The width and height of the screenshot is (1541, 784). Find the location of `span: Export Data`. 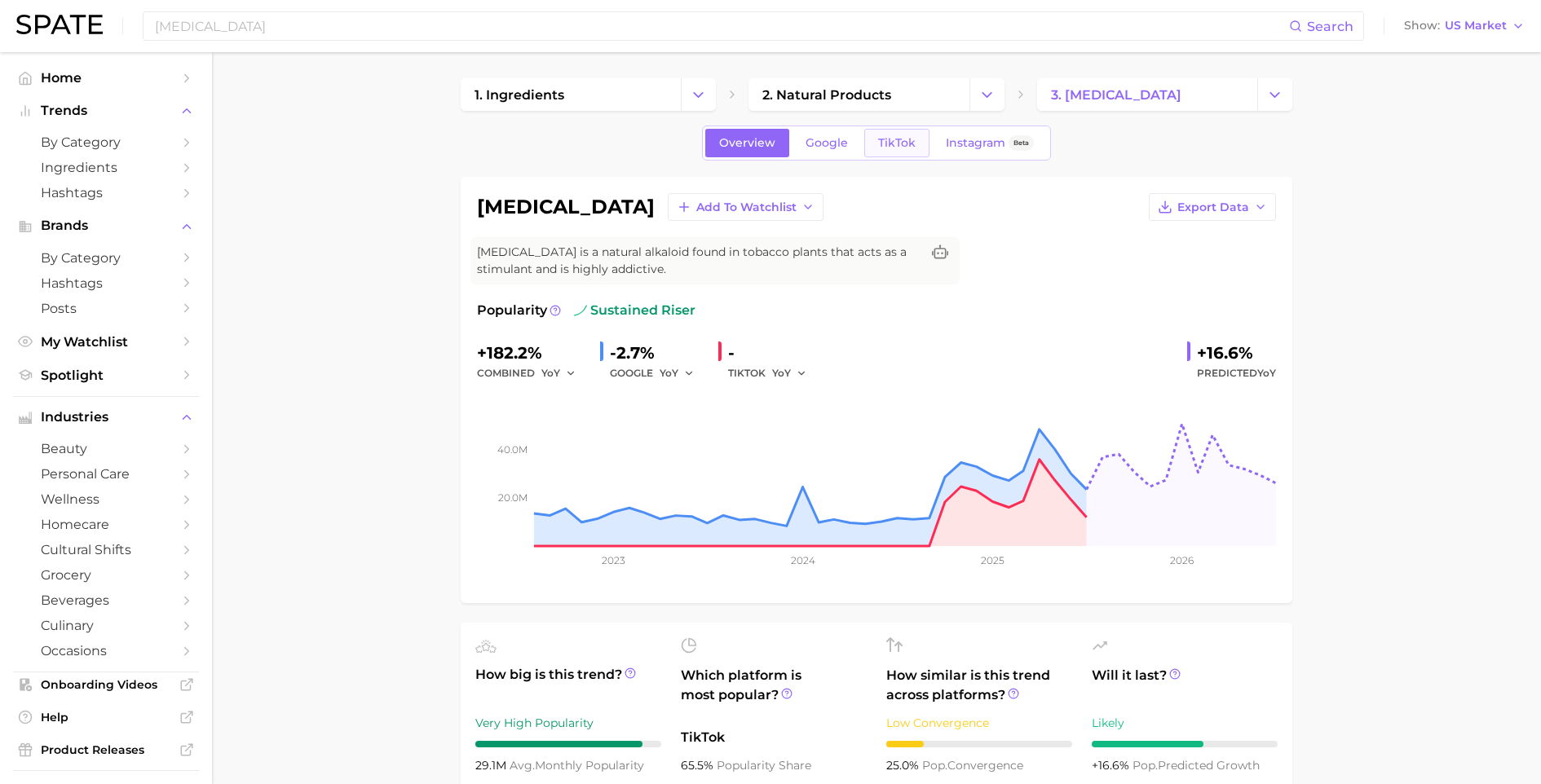

span: Export Data is located at coordinates (1213, 207).